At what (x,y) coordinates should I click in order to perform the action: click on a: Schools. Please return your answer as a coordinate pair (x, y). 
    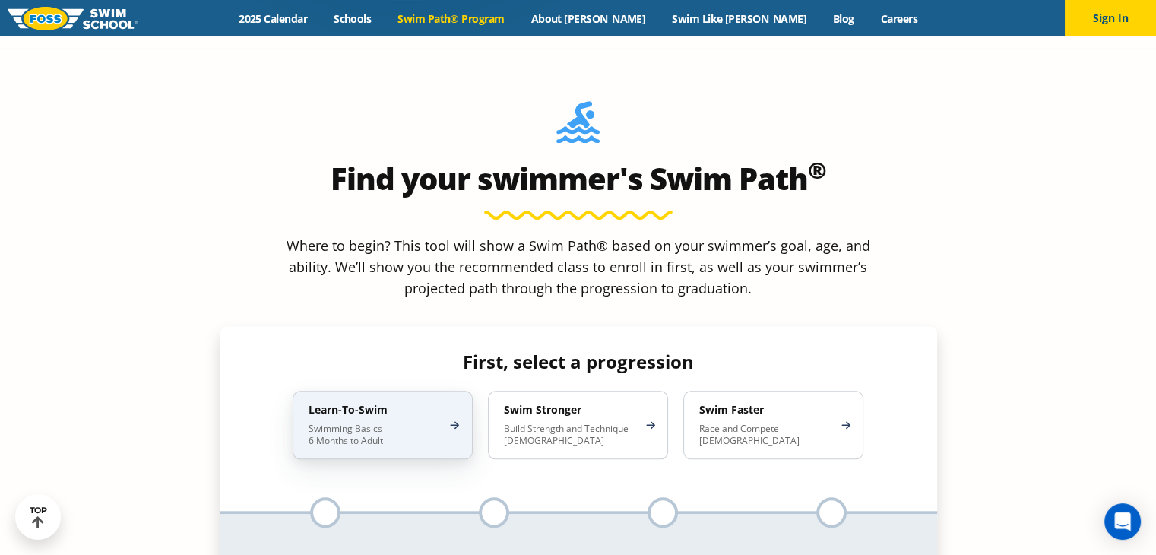
    Looking at the image, I should click on (353, 18).